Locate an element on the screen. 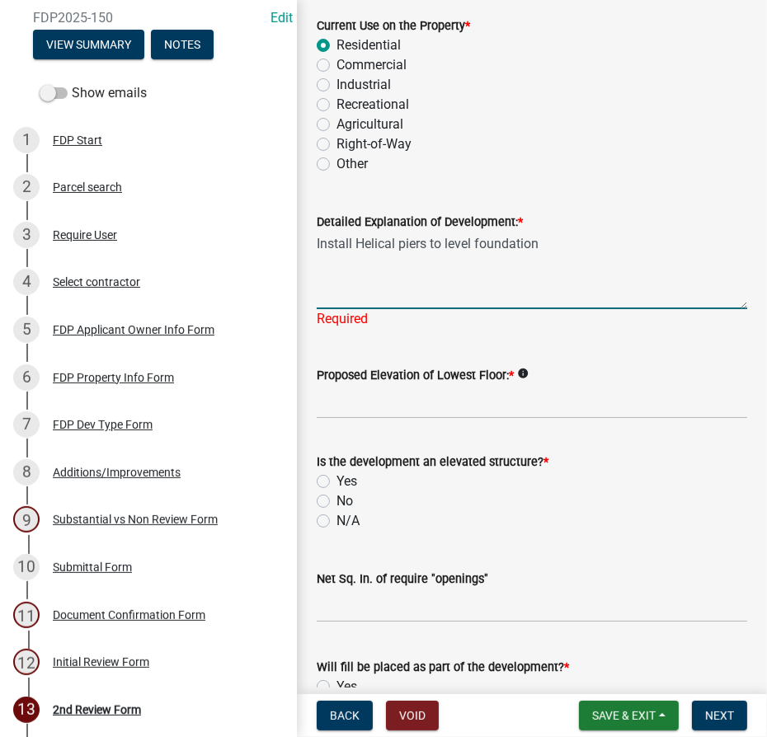  label: No is located at coordinates (345, 501).